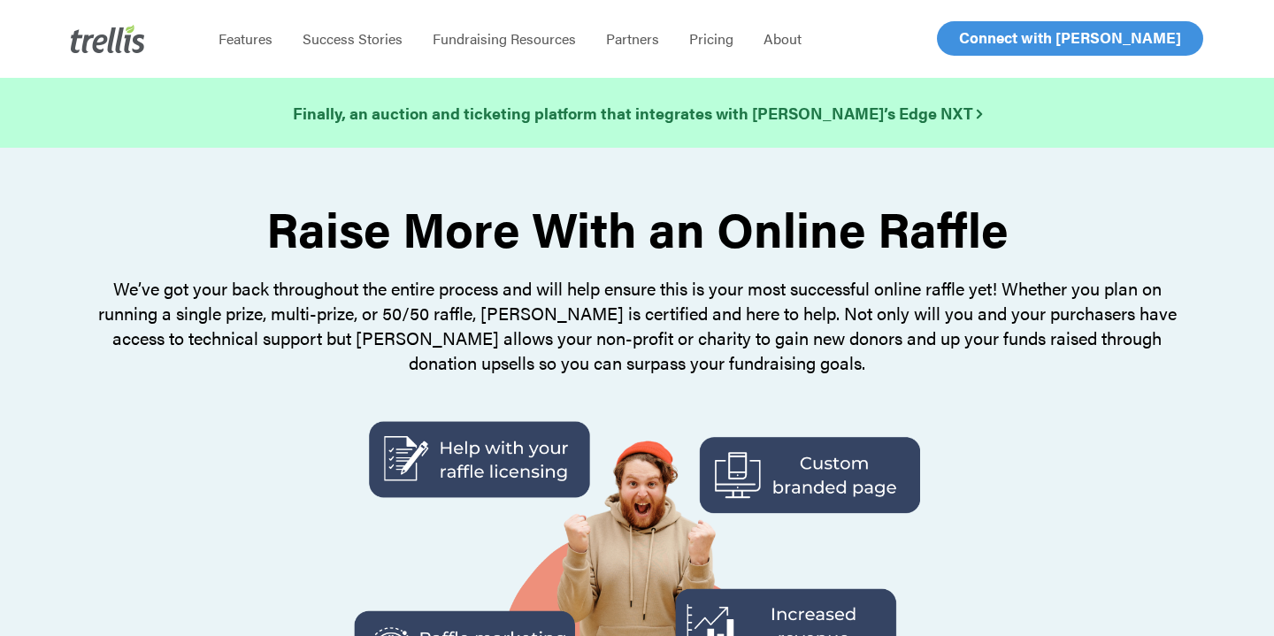 The height and width of the screenshot is (636, 1274). What do you see at coordinates (352, 39) in the screenshot?
I see `a: Success Stories` at bounding box center [352, 39].